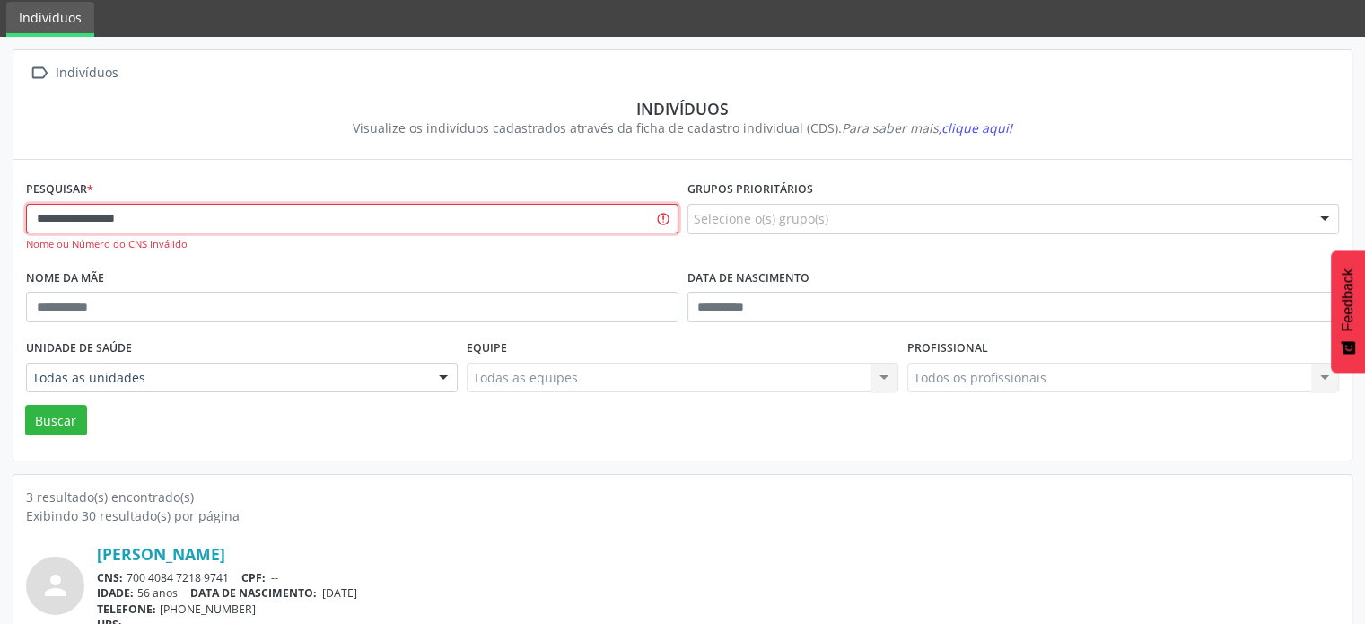  Describe the element at coordinates (927, 127) in the screenshot. I see `i: Para saber mais,` at that location.